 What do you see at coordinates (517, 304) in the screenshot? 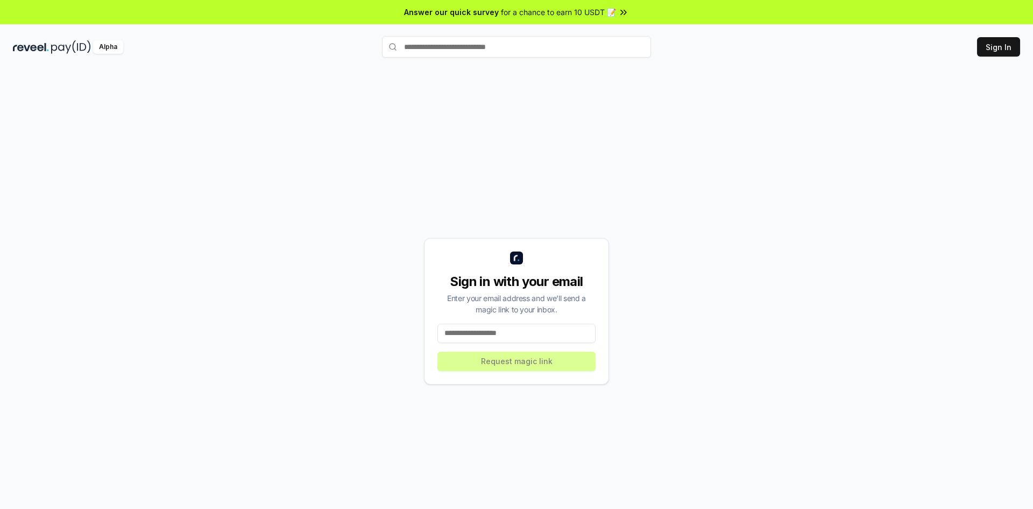
I see `div: Enter your email address and we’ll send a magic link to your inbox.` at bounding box center [517, 304].